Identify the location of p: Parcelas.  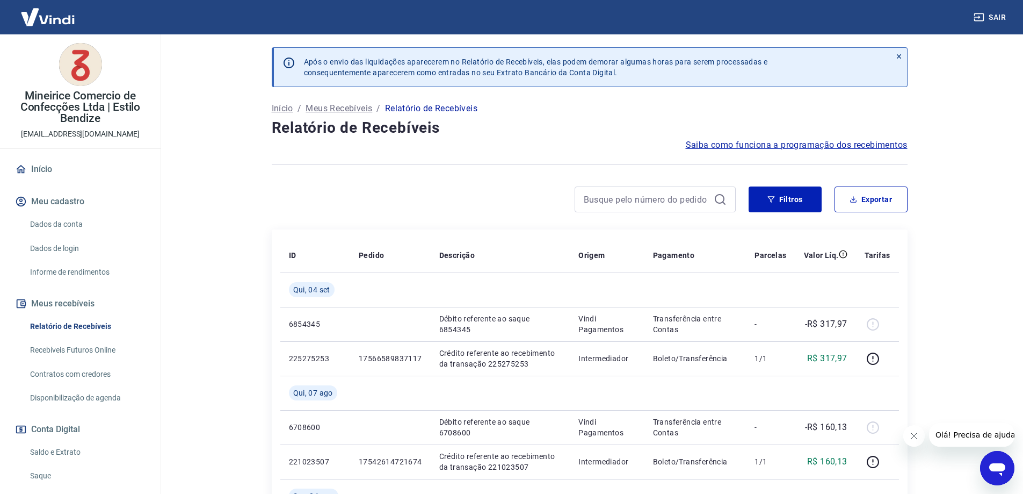
(770, 255).